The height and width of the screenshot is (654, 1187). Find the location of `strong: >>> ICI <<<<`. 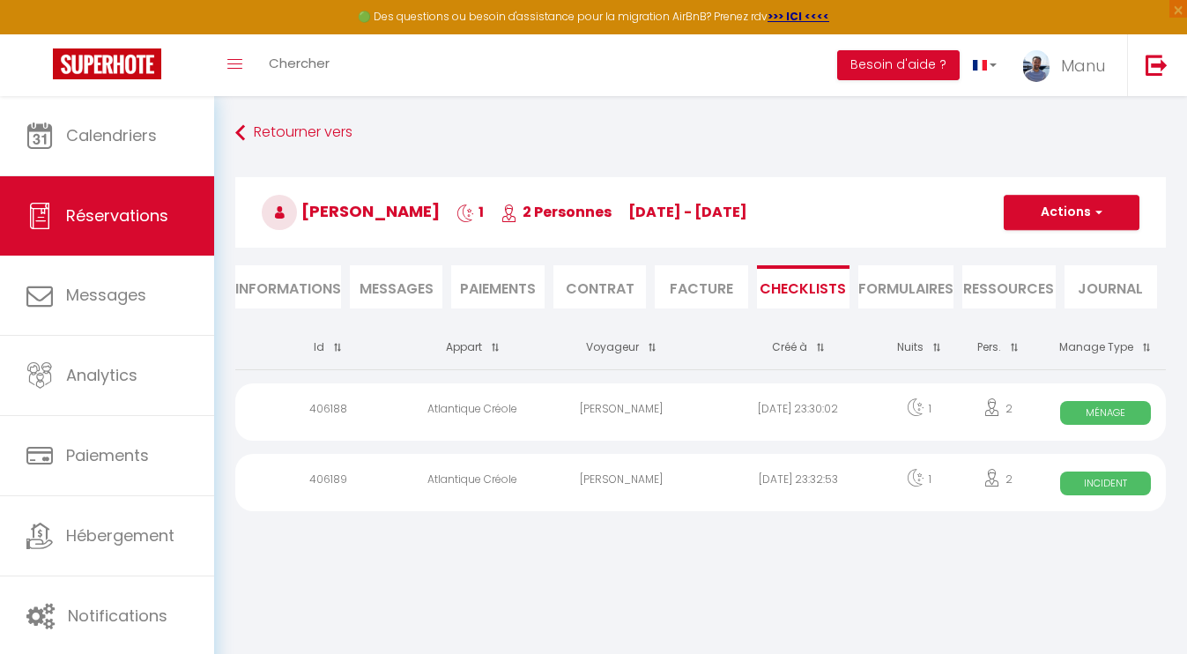

strong: >>> ICI <<<< is located at coordinates (798, 16).